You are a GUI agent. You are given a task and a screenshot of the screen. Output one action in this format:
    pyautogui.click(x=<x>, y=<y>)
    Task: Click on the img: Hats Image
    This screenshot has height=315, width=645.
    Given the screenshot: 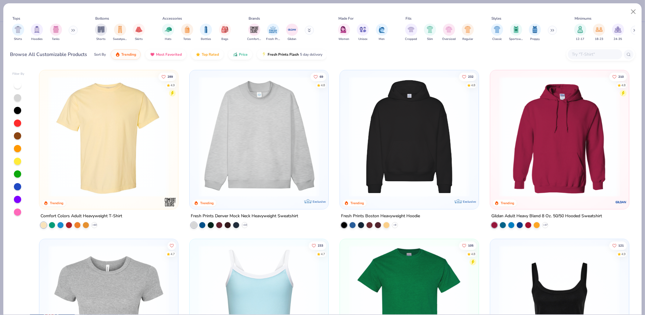 What is the action you would take?
    pyautogui.click(x=168, y=29)
    